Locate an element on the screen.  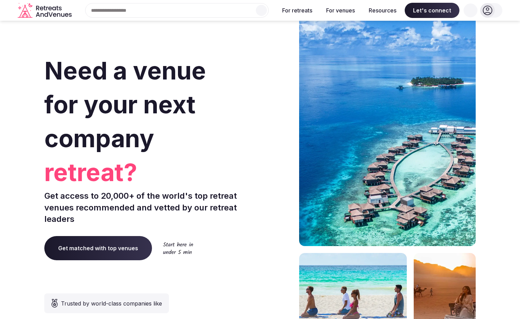
button: For retreats is located at coordinates (297, 10).